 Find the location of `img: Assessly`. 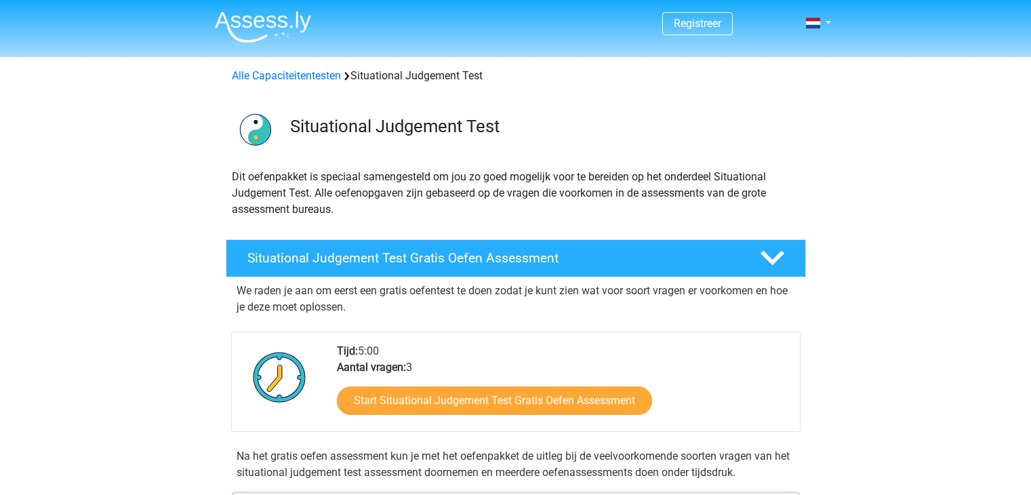

img: Assessly is located at coordinates (263, 26).